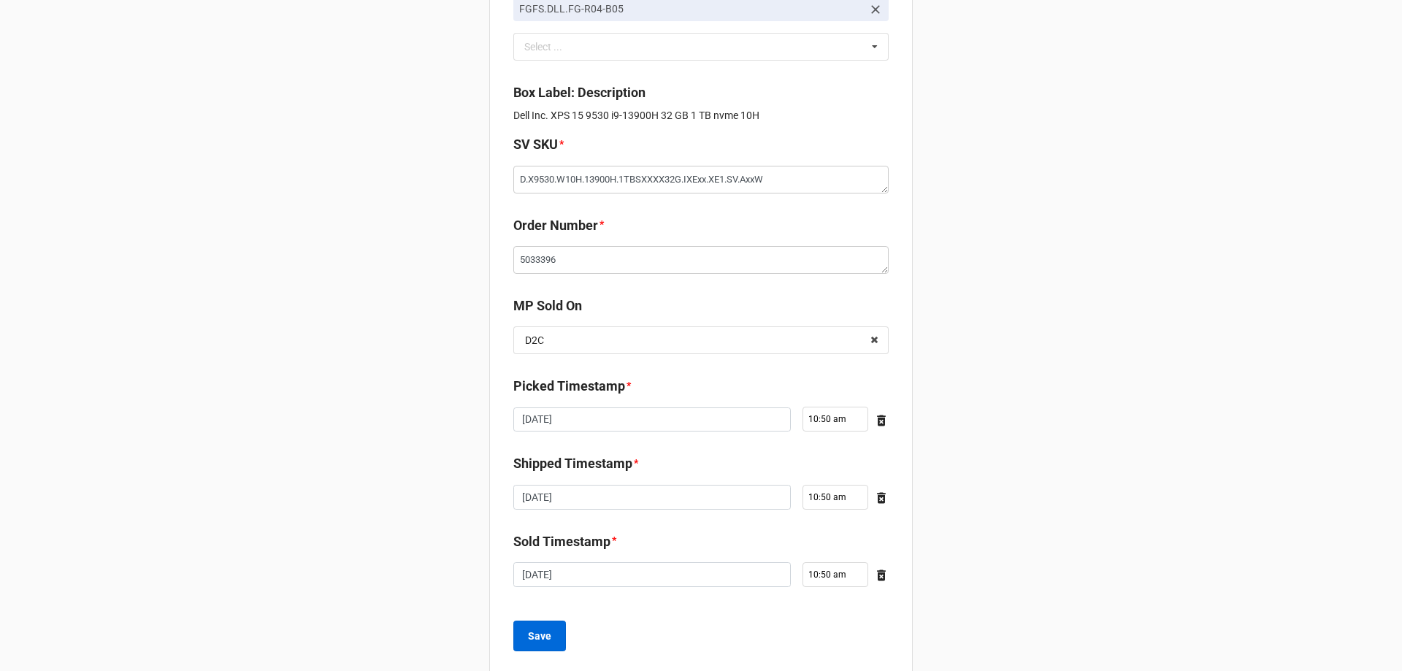  I want to click on label: Order Number, so click(556, 226).